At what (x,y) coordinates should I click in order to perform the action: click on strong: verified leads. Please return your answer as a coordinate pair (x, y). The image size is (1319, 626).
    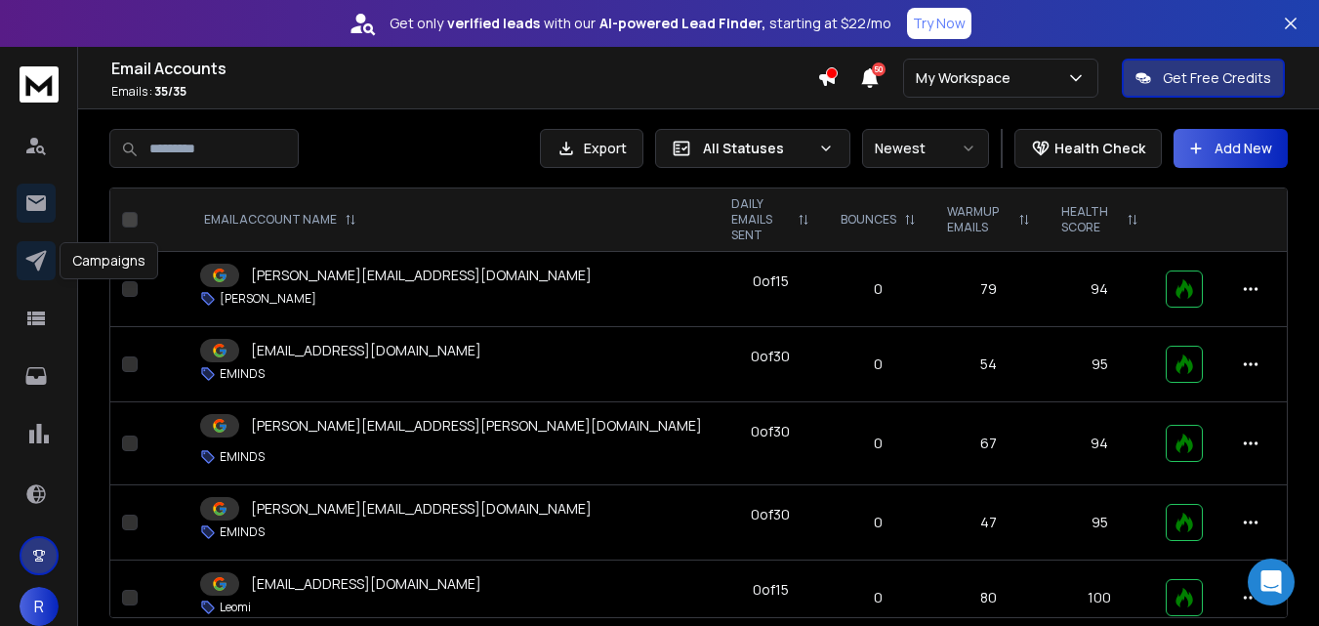
    Looking at the image, I should click on (493, 23).